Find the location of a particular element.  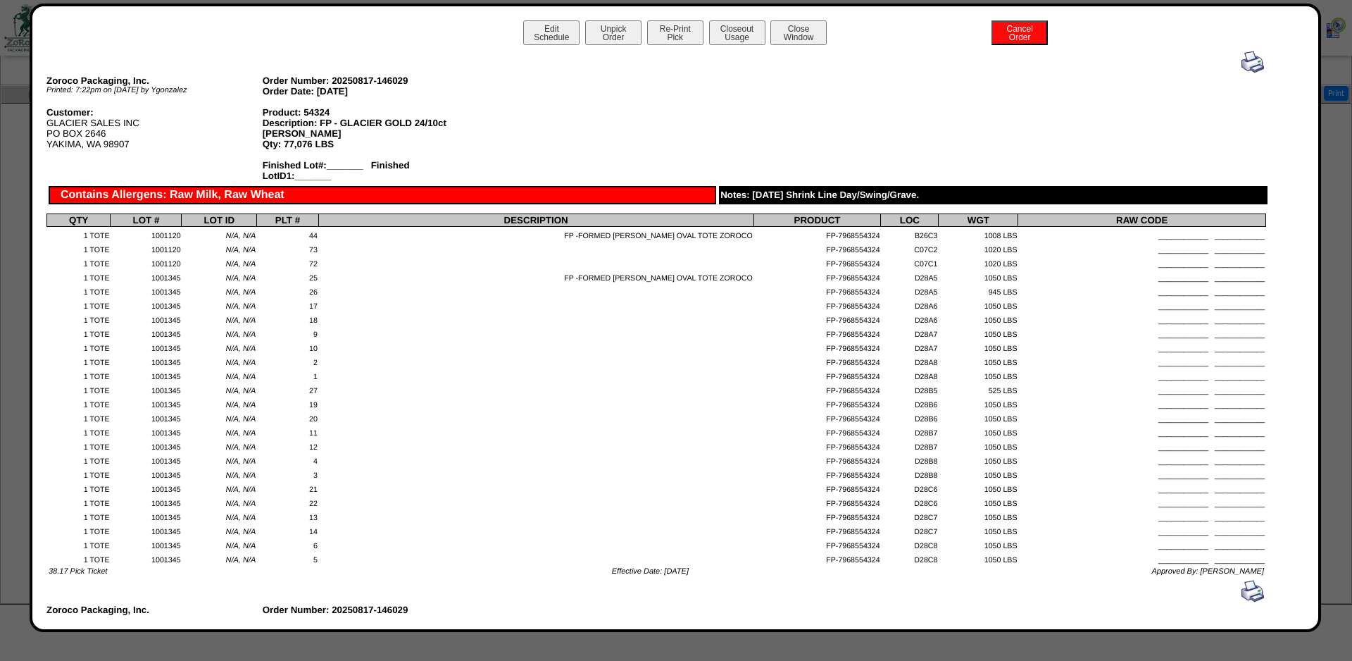

td: 17 is located at coordinates (288, 304).